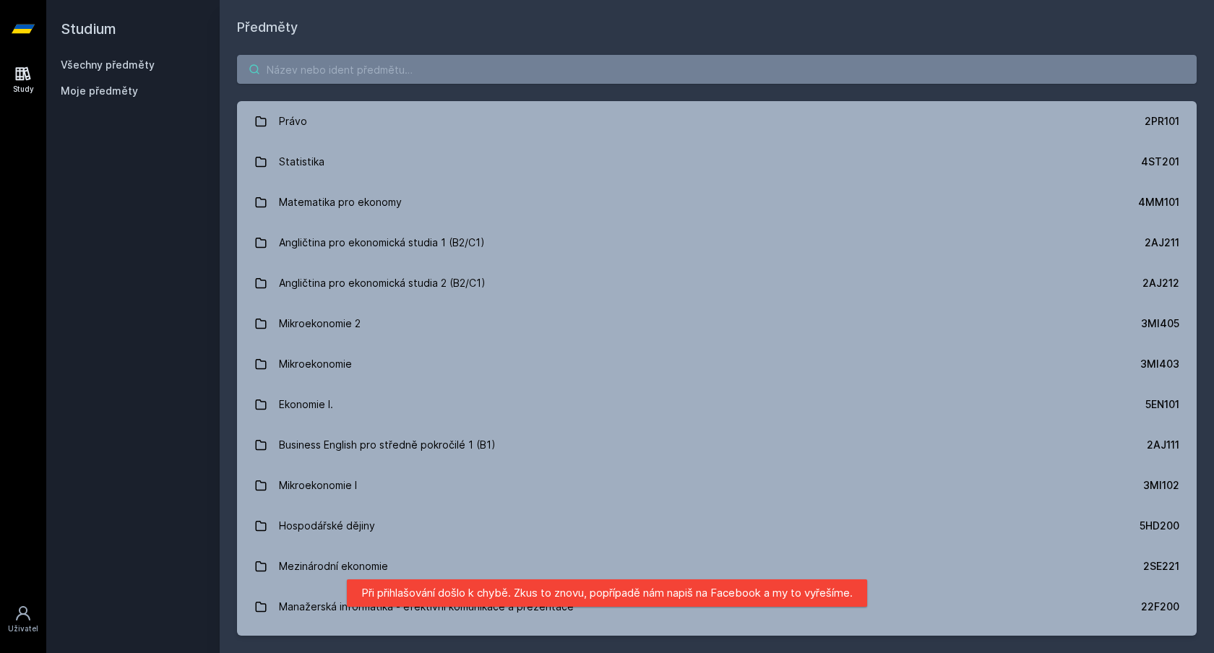 This screenshot has height=653, width=1214. What do you see at coordinates (717, 526) in the screenshot?
I see `a: Hospodářské dějiny 5HD200` at bounding box center [717, 526].